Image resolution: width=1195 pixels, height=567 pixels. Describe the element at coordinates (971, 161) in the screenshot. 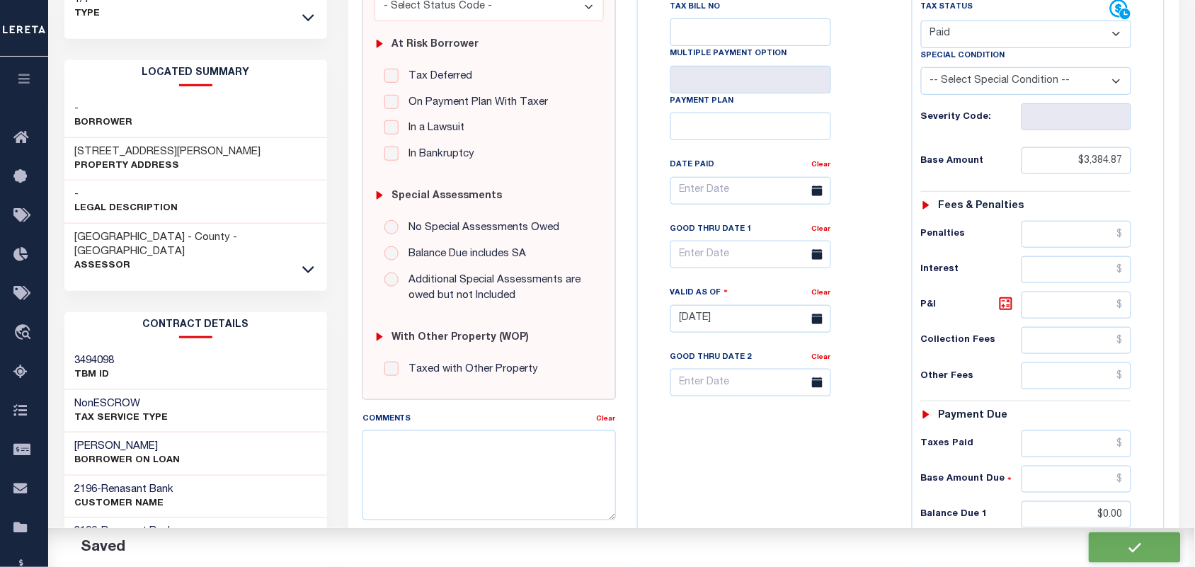

I see `h6: Base Amount` at that location.